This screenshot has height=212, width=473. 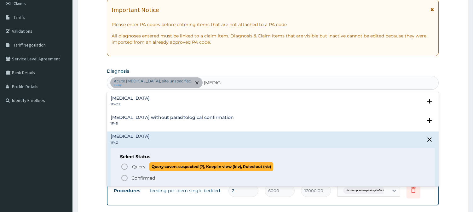 What do you see at coordinates (20, 3) in the screenshot?
I see `span: Claims` at bounding box center [20, 3].